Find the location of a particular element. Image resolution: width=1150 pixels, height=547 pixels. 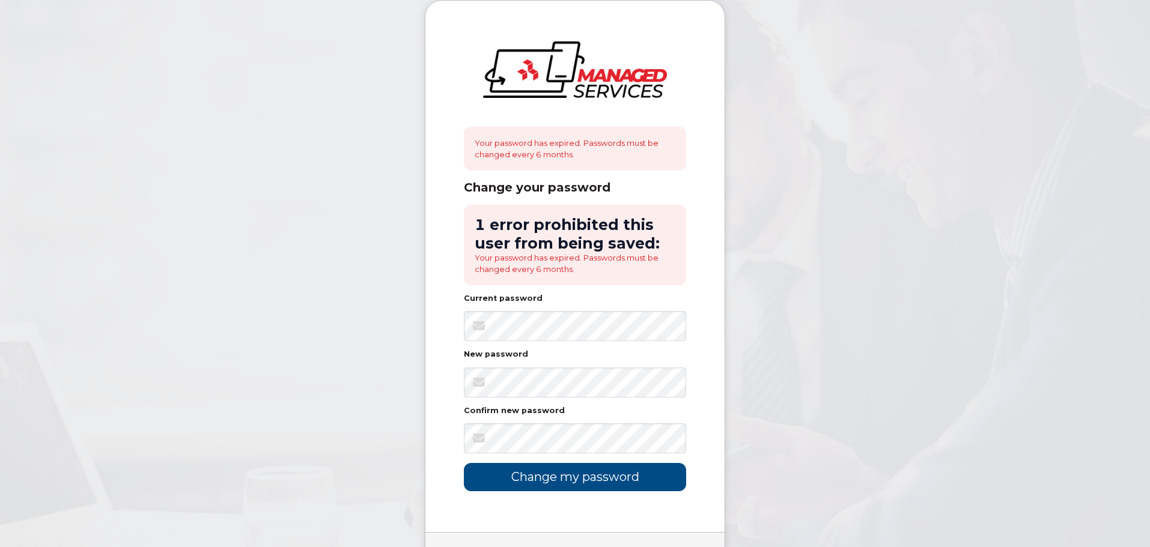

h2: 1 error prohibited this user from being saved: is located at coordinates (575, 234).